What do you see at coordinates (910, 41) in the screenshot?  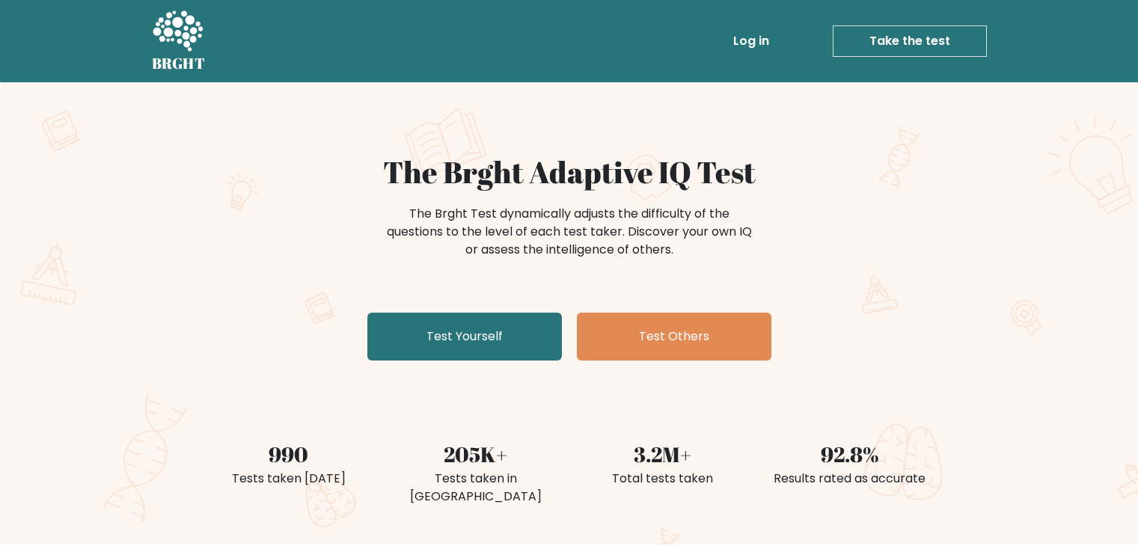 I see `a: Take the test` at bounding box center [910, 41].